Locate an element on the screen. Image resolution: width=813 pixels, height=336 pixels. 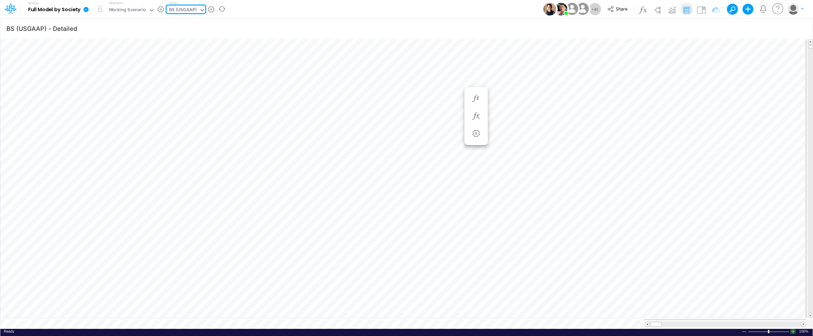
input: Type a title here is located at coordinates (336, 28).